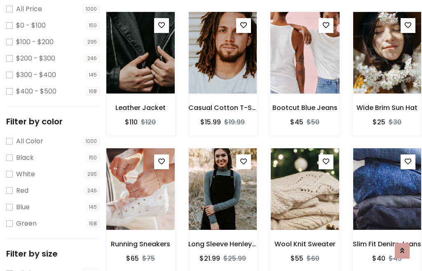 The width and height of the screenshot is (422, 271). Describe the element at coordinates (305, 107) in the screenshot. I see `h6: Bootcut Blue Jeans` at that location.